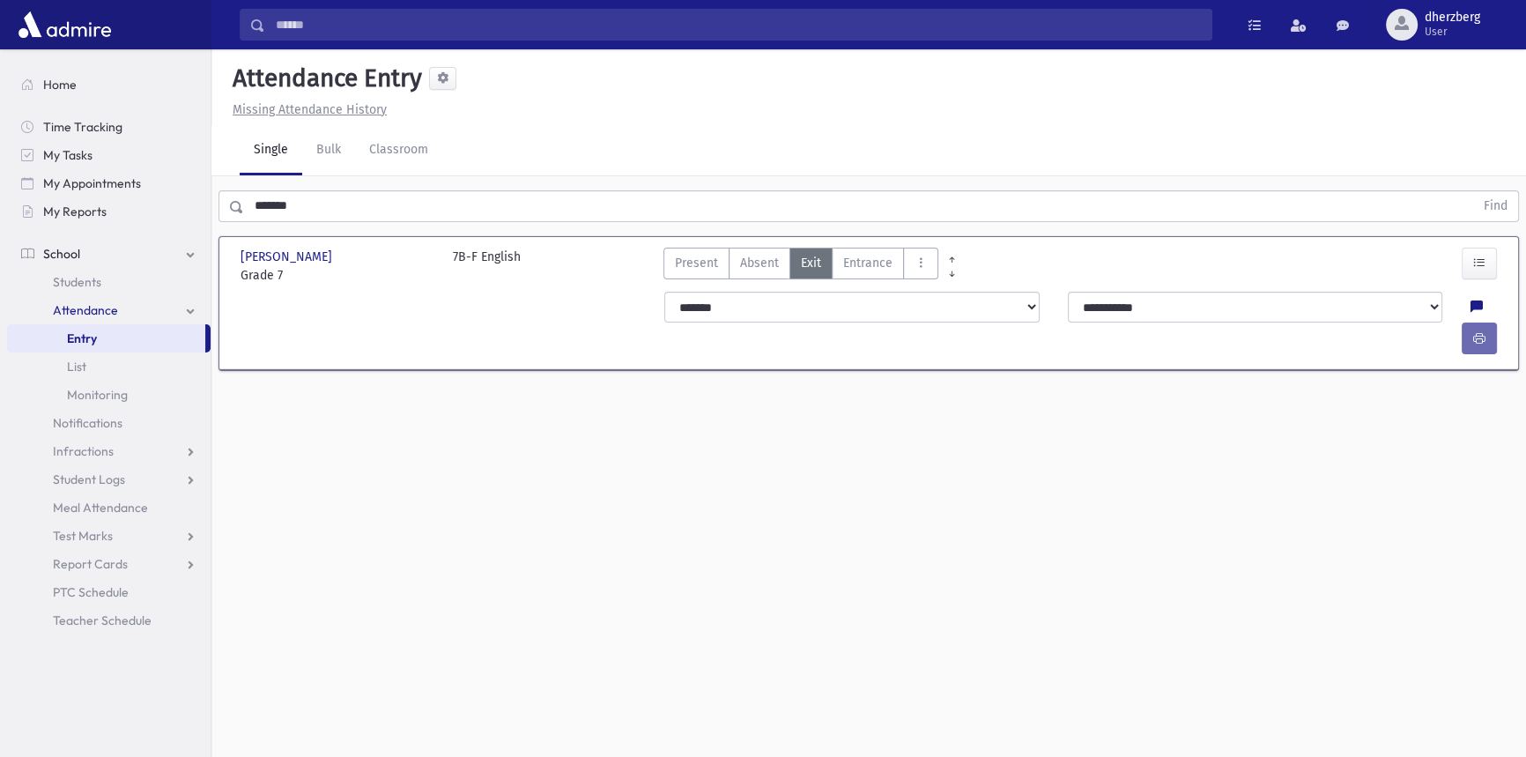  I want to click on span: Exit, so click(810, 263).